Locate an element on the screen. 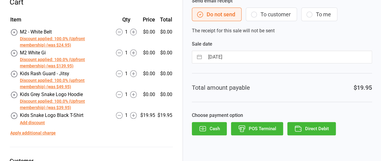 This screenshot has width=381, height=161. button: Do not send is located at coordinates (217, 14).